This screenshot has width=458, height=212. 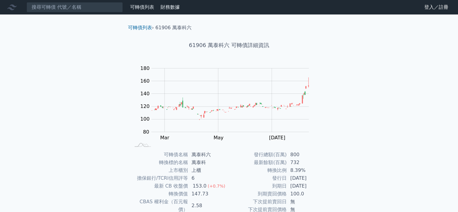 What do you see at coordinates (173, 28) in the screenshot?
I see `li: 61906 萬泰科六` at bounding box center [173, 28].